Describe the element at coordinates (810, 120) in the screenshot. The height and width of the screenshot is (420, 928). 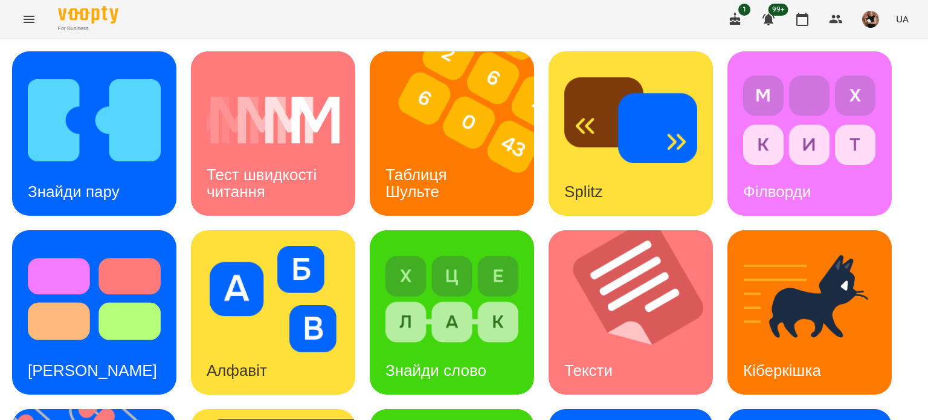
I see `img: Філворди` at that location.